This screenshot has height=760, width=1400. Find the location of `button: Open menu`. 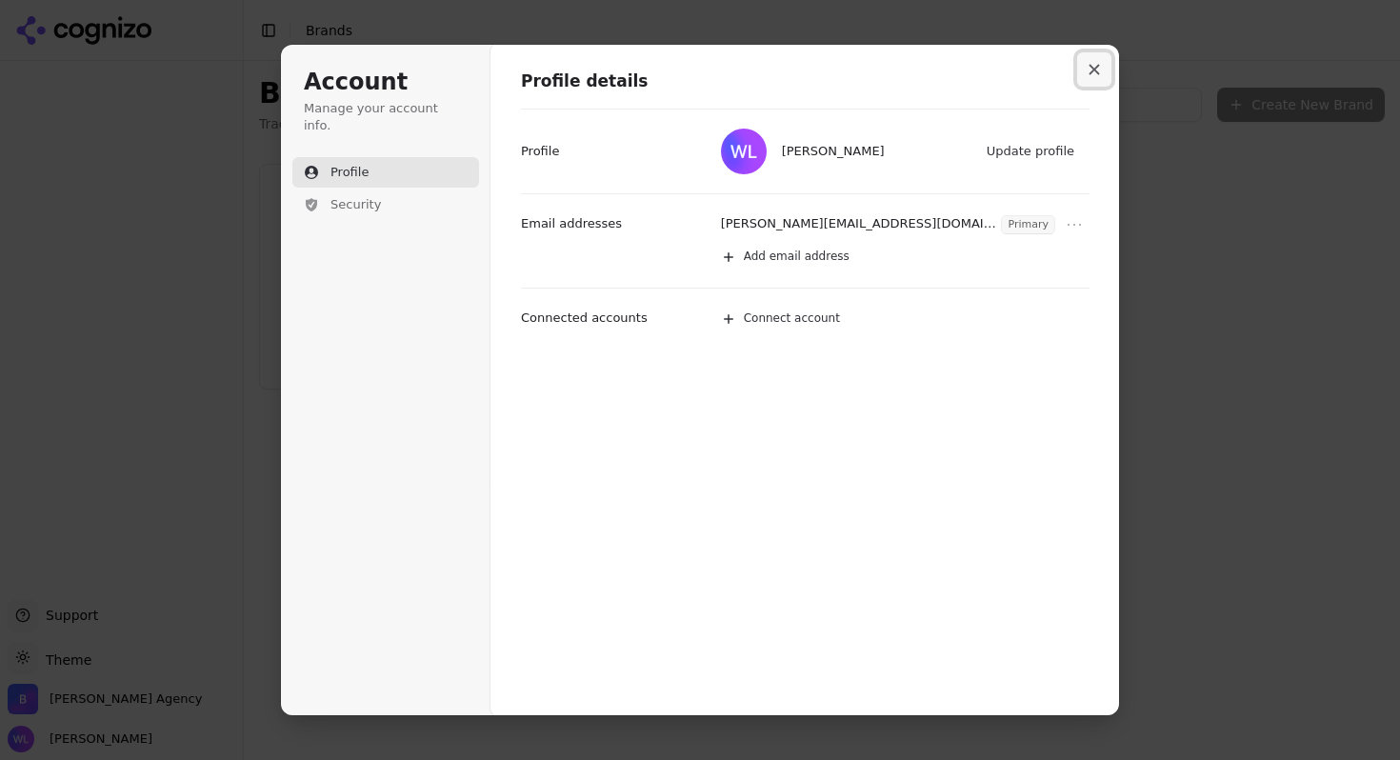

button: Open menu is located at coordinates (1074, 225).